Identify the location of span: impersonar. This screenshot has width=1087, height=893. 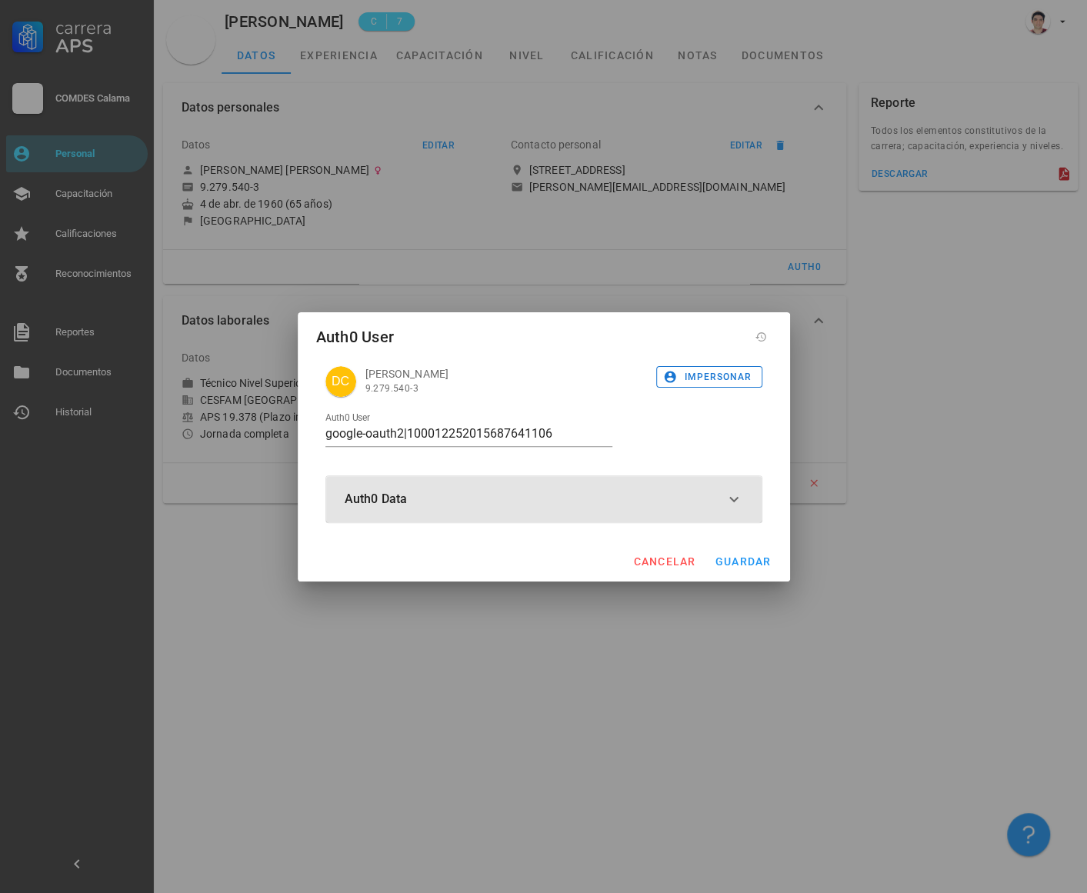
(709, 377).